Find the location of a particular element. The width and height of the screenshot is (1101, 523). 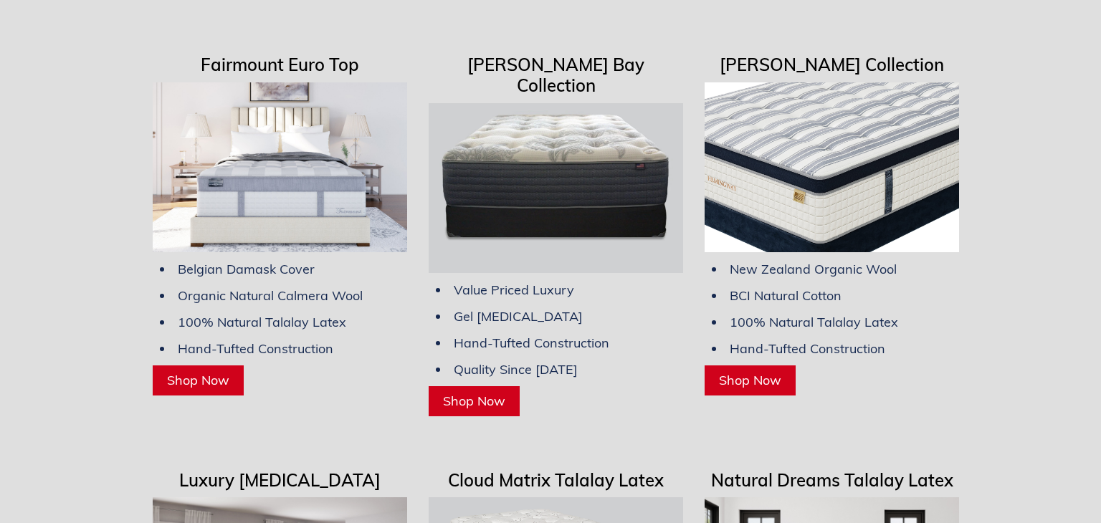

span: Cloud Matrix Talalay Latex is located at coordinates (555, 480).